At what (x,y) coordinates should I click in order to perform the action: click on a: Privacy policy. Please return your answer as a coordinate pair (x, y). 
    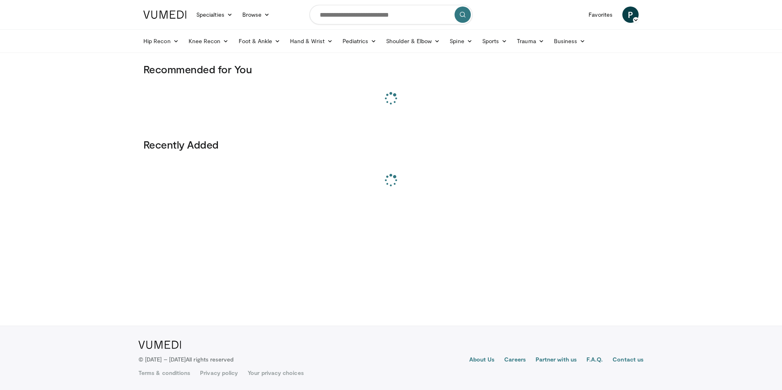
    Looking at the image, I should click on (219, 373).